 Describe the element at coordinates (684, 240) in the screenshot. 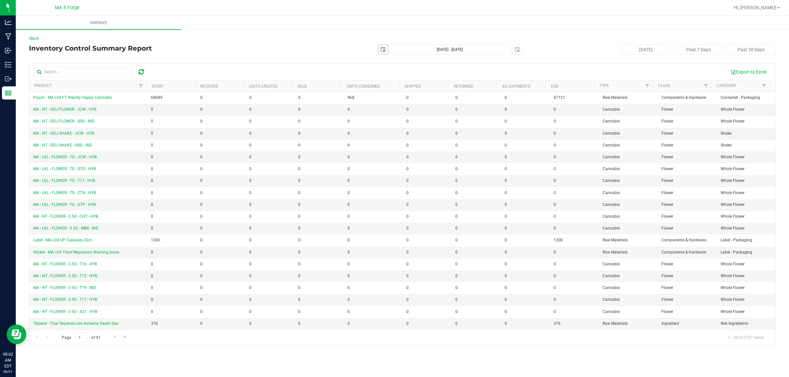

I see `span: Components & Hardware` at that location.